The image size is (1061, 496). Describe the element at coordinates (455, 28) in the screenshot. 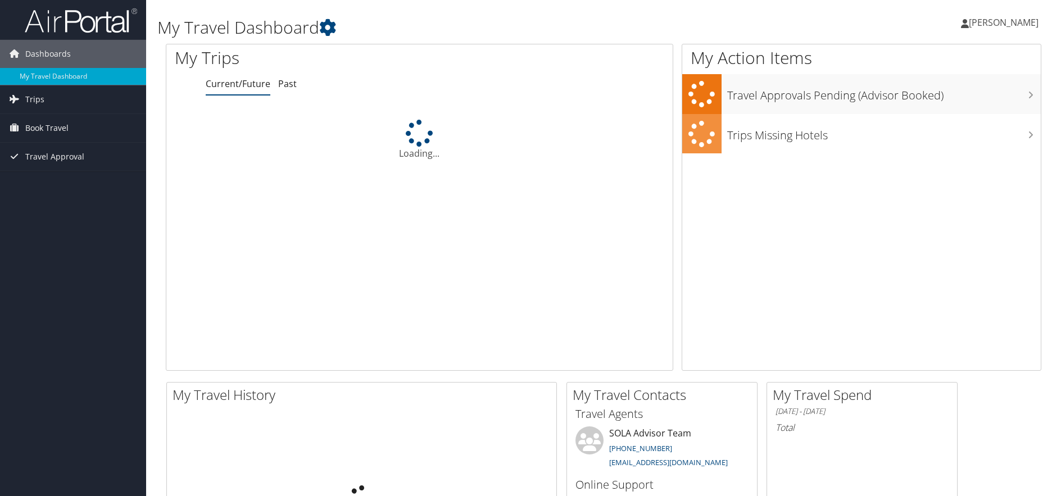

I see `h1: My Travel Dashboard` at that location.